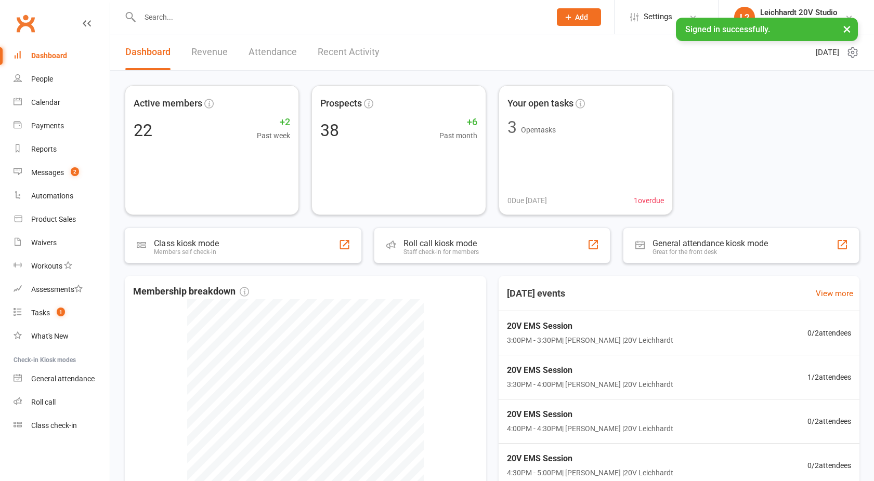 The image size is (874, 481). I want to click on a: Tasks 1, so click(61, 313).